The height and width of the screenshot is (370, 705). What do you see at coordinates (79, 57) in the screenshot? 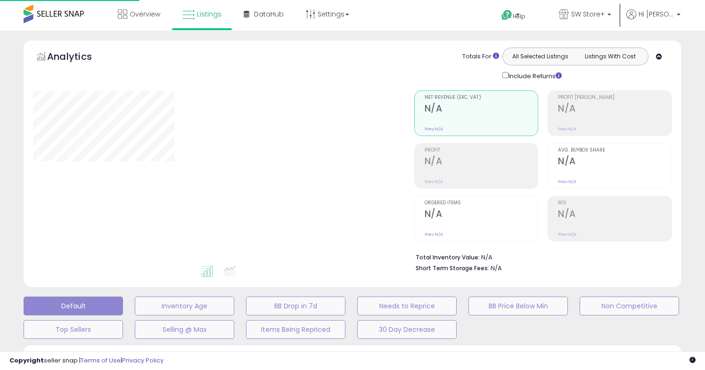
I see `h5: Analytics` at bounding box center [79, 57].